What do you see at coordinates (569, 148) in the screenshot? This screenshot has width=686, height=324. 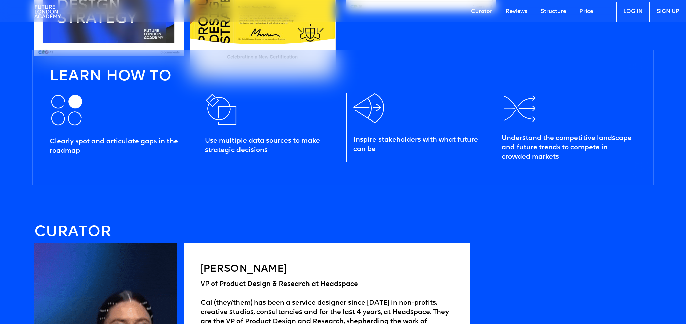 I see `div: Understand the competitive landscape and future trends to compete in crowded markets` at bounding box center [569, 148].